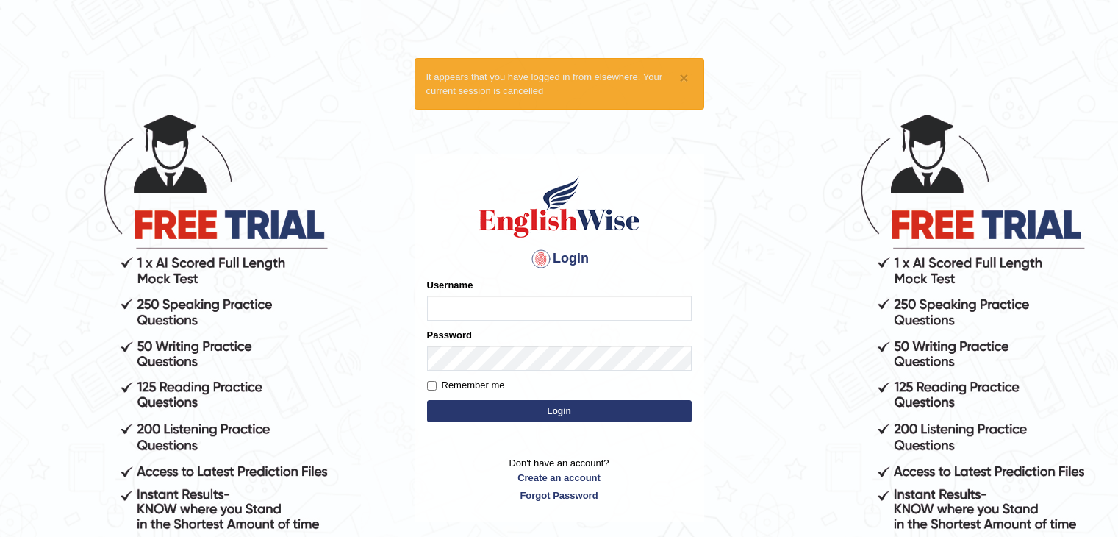  I want to click on a: Forgot Password, so click(559, 495).